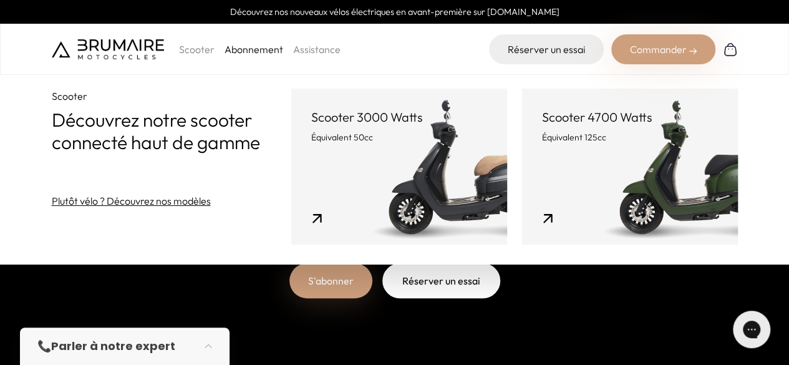 Image resolution: width=789 pixels, height=365 pixels. What do you see at coordinates (399, 137) in the screenshot?
I see `p: Équivalent 50cc` at bounding box center [399, 137].